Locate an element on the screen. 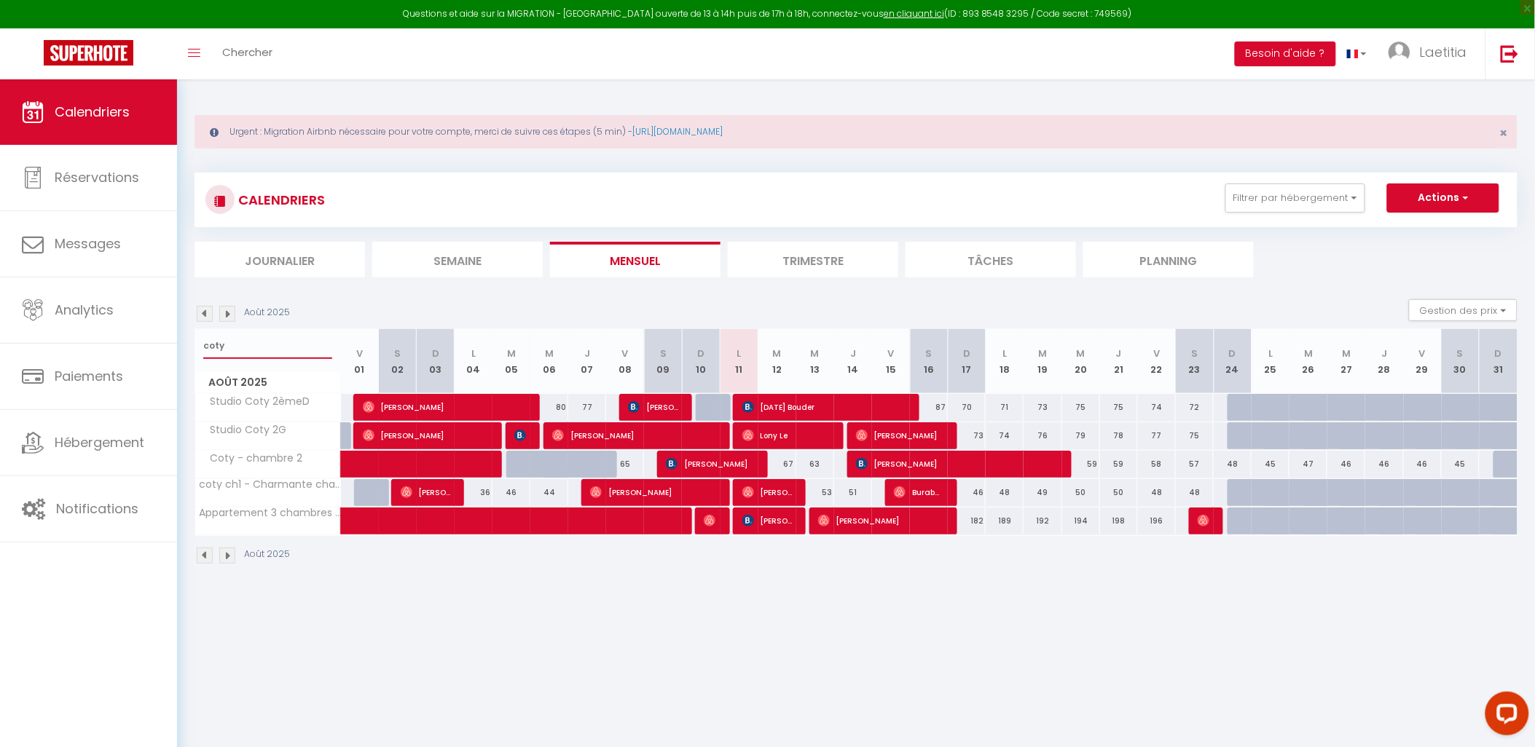 This screenshot has height=747, width=1535. span: Calendriers is located at coordinates (92, 111).